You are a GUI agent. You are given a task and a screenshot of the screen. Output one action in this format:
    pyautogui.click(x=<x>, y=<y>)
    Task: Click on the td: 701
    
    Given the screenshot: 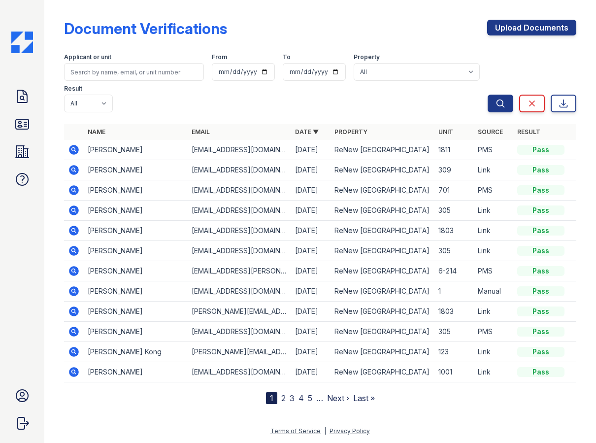 What is the action you would take?
    pyautogui.click(x=454, y=190)
    